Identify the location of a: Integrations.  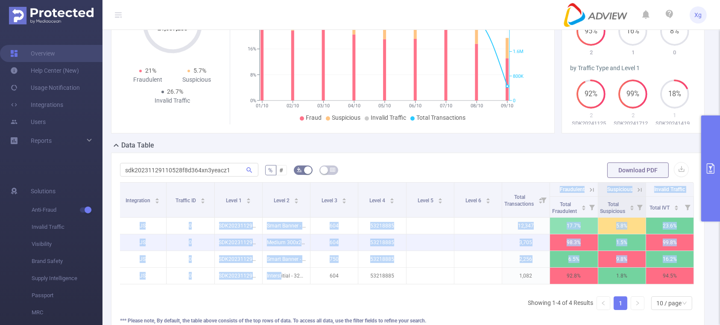
(37, 105).